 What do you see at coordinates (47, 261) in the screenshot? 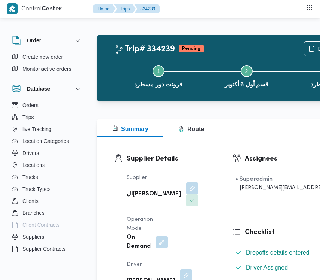
I see `button: Devices` at bounding box center [47, 261].